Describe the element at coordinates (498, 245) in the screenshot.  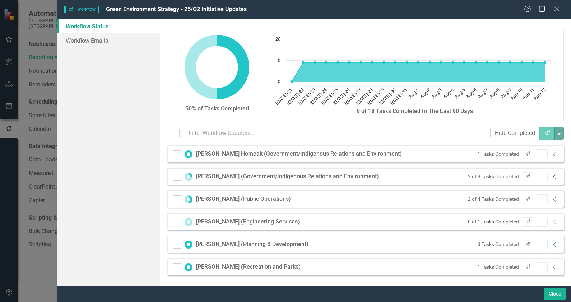
I see `small: 3 Tasks Completed` at that location.